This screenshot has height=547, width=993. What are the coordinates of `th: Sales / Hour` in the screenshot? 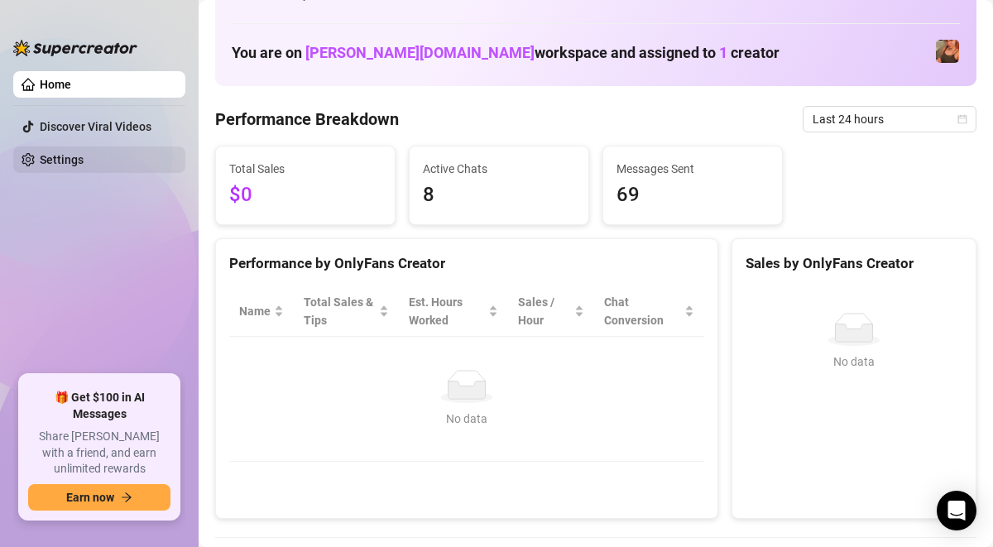 It's located at (551, 311).